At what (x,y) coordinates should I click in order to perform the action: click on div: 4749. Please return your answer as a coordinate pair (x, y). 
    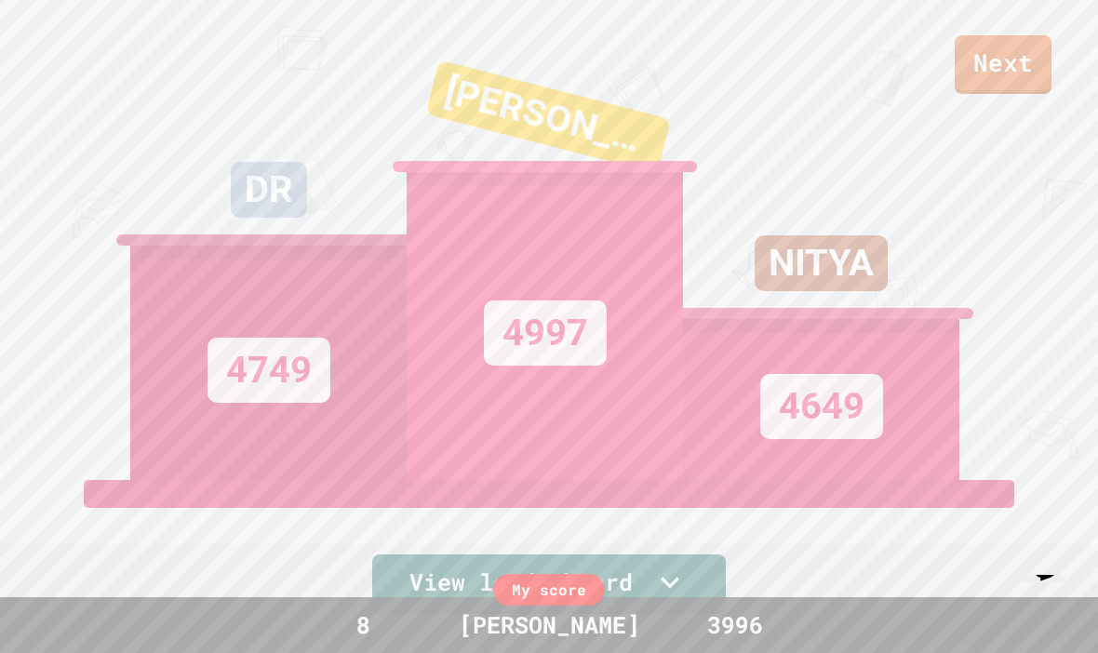
    Looking at the image, I should click on (269, 370).